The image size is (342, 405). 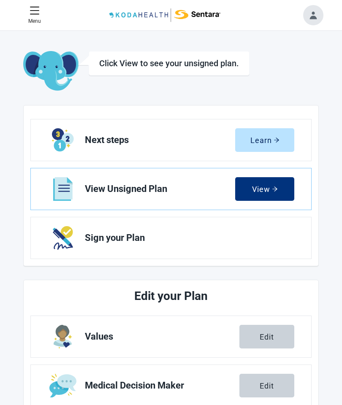 What do you see at coordinates (160, 140) in the screenshot?
I see `span: Next steps` at bounding box center [160, 140].